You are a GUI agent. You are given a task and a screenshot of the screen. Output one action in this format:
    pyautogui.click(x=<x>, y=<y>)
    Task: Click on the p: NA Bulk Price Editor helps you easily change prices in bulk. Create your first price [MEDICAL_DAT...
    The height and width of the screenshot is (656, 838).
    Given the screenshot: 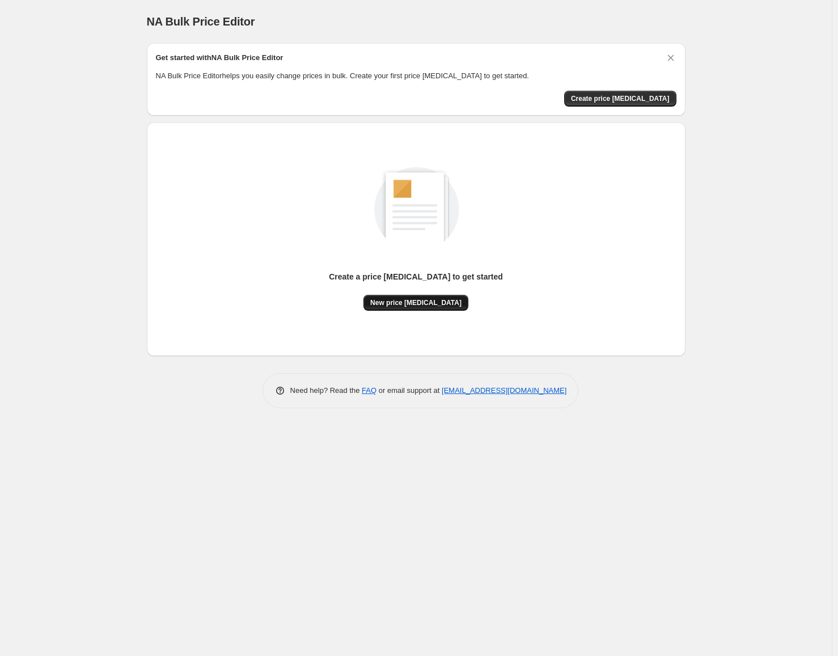 What is the action you would take?
    pyautogui.click(x=416, y=76)
    